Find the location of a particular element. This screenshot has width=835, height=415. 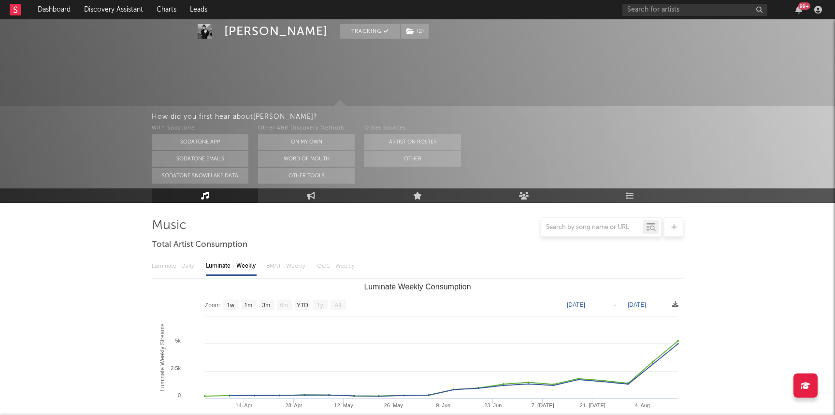

text: 23. Jun is located at coordinates (493, 405).